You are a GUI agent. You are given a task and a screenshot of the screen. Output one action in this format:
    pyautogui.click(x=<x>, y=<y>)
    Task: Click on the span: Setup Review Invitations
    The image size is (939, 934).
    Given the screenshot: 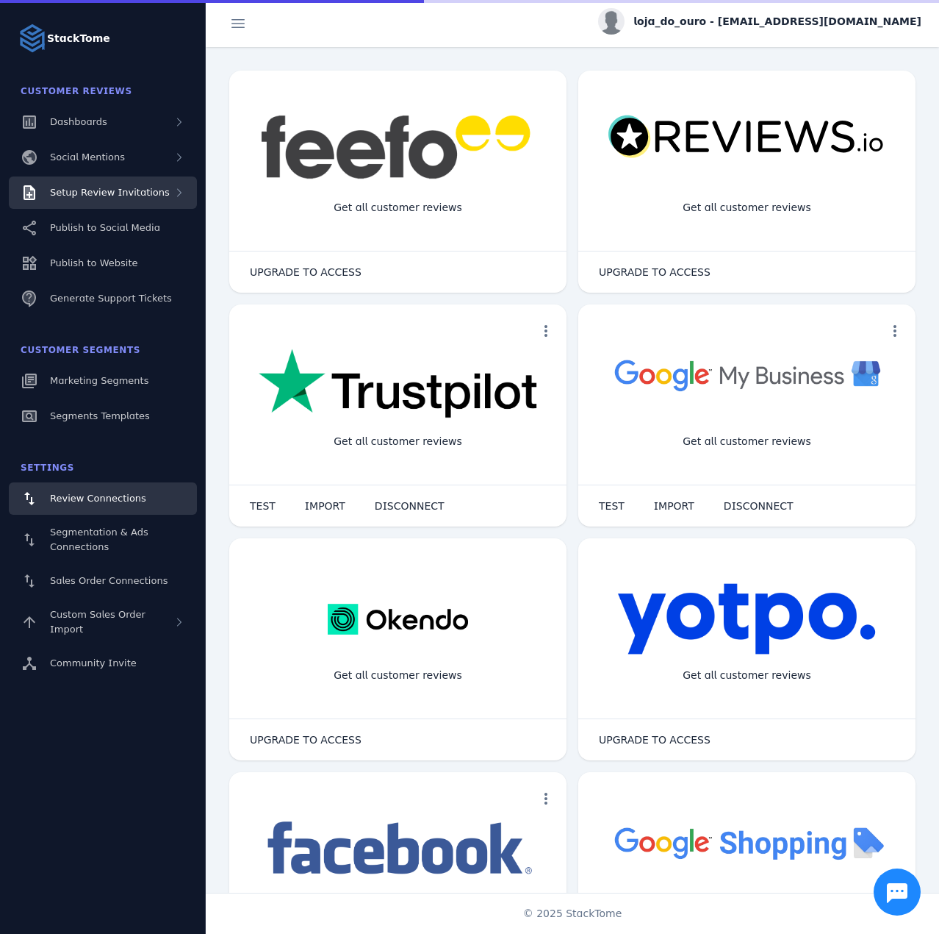 What is the action you would take?
    pyautogui.click(x=110, y=192)
    